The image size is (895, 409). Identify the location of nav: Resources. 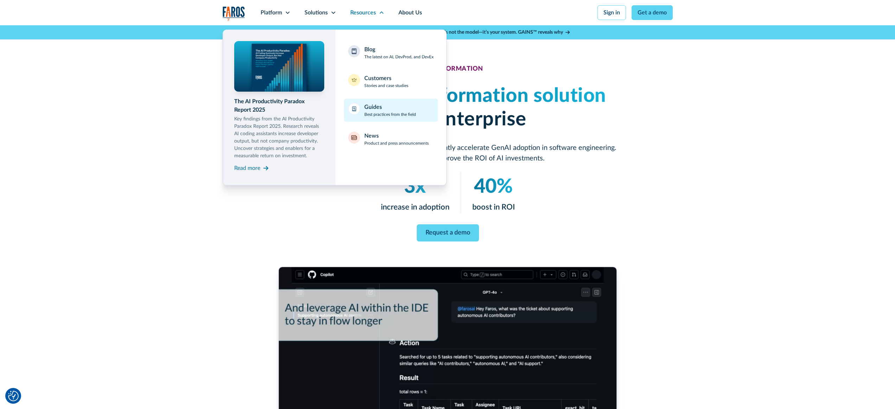
(447, 105).